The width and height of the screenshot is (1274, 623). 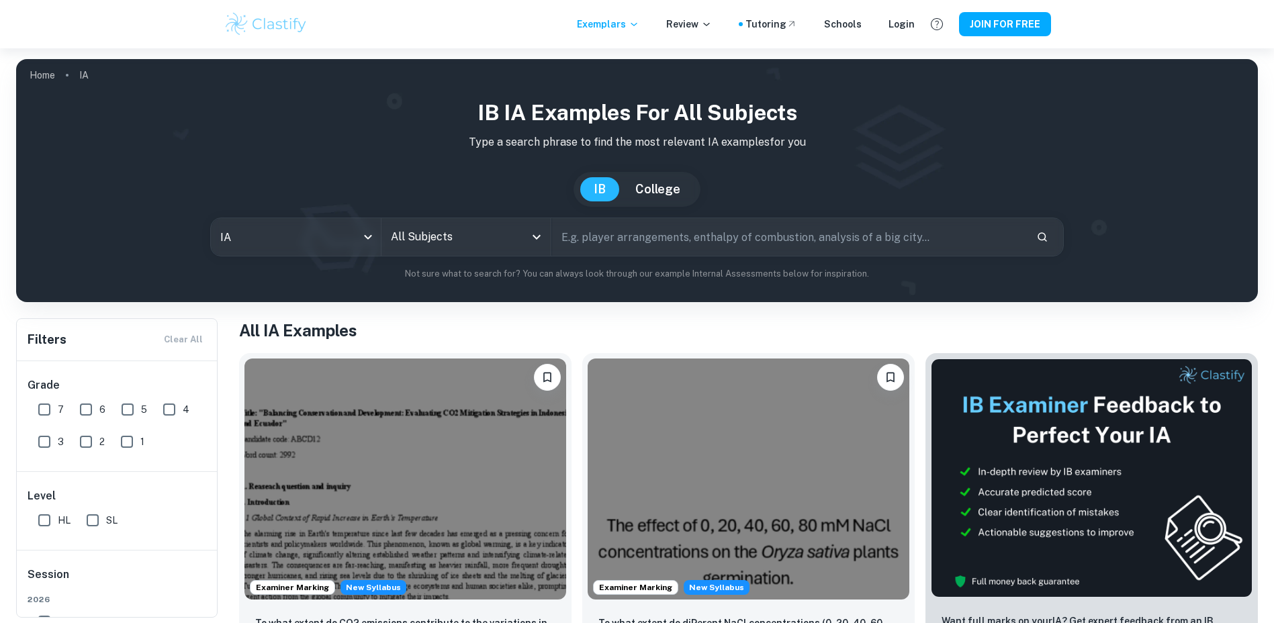 What do you see at coordinates (47, 340) in the screenshot?
I see `h6: Filters` at bounding box center [47, 340].